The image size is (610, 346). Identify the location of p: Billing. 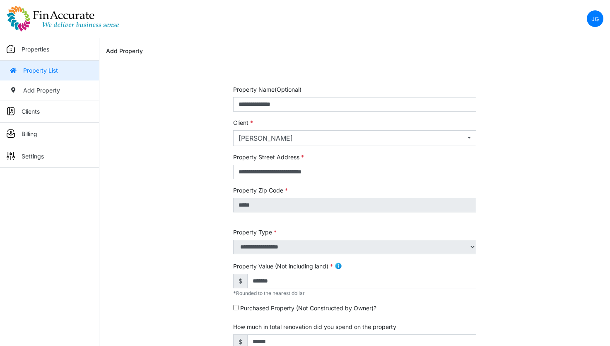
(29, 133).